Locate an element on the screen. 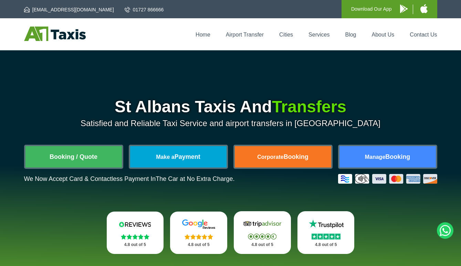 Image resolution: width=461 pixels, height=266 pixels. span: Make a is located at coordinates (165, 157).